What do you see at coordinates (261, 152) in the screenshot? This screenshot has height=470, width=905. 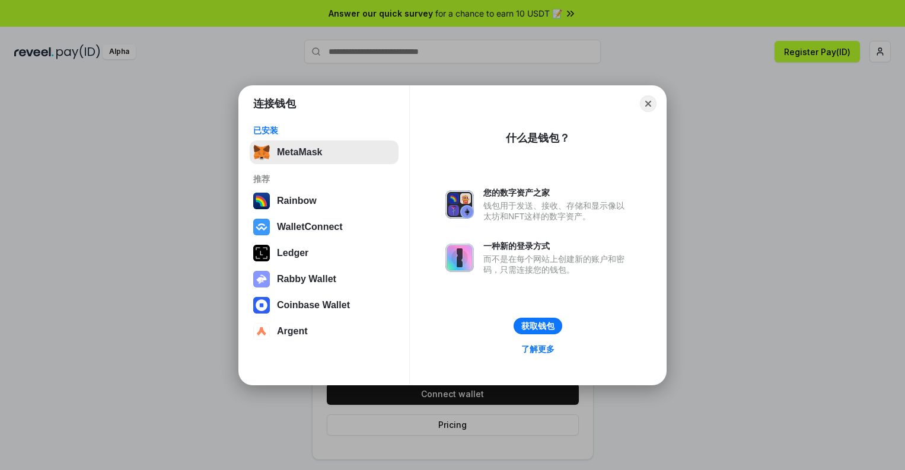 I see `img: svg+xml,%3Csvg%20fill%3D%22none%22%20height%3D%2233%22%20viewBox%3D%220%200%2035%2033%22%20width%...` at bounding box center [261, 152].